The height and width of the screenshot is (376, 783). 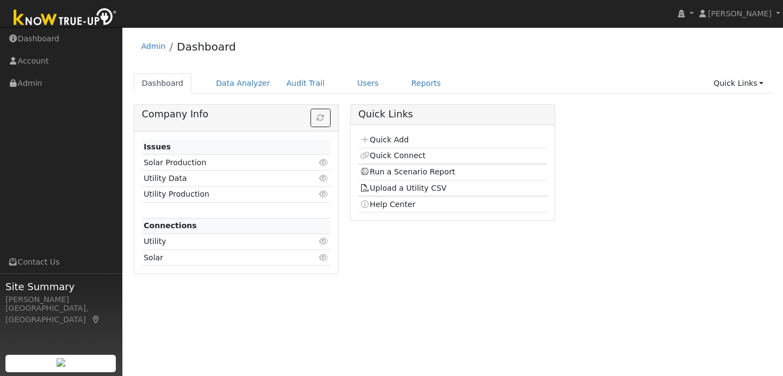 What do you see at coordinates (407, 172) in the screenshot?
I see `a: Run a Scenario Report` at bounding box center [407, 172].